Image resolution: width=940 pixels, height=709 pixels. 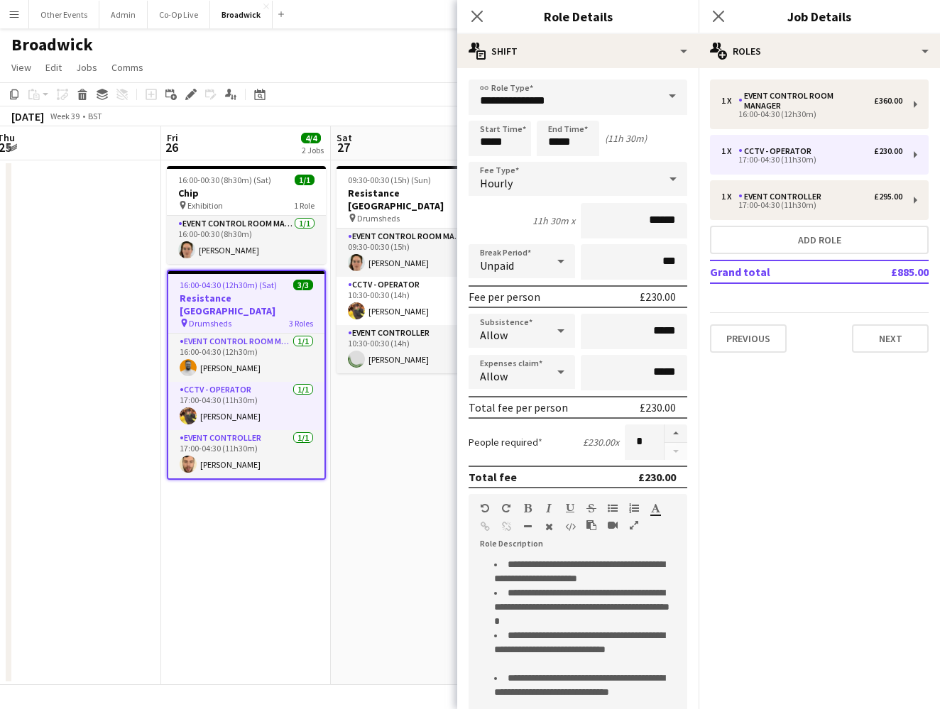 I want to click on div: Event Control Room Manager, so click(x=805, y=101).